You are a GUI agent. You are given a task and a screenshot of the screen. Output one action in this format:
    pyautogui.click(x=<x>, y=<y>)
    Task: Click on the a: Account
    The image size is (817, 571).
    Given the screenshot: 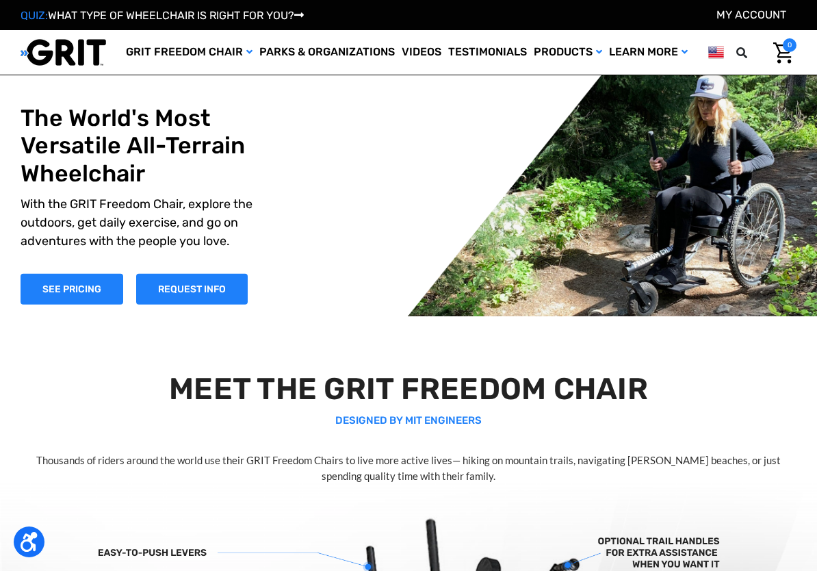 What is the action you would take?
    pyautogui.click(x=751, y=14)
    